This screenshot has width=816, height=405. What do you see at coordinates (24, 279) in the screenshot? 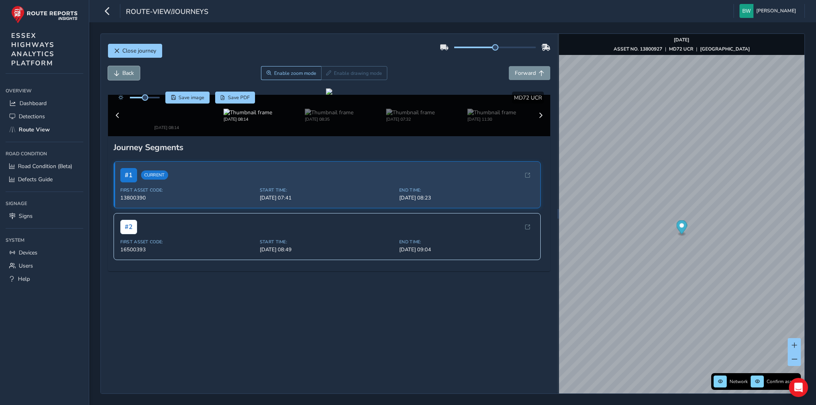
I see `span: Help` at bounding box center [24, 279].